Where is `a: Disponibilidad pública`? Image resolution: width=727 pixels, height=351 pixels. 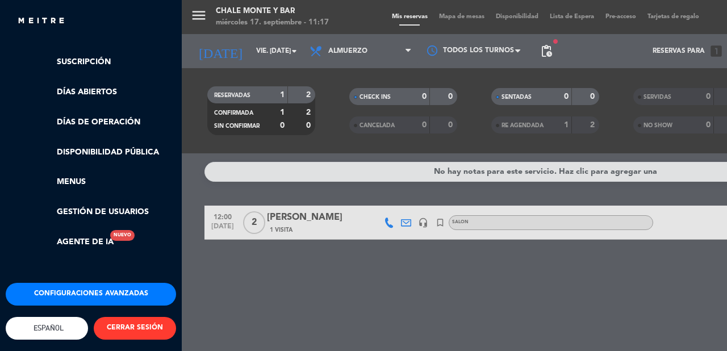 a: Disponibilidad pública is located at coordinates (102, 152).